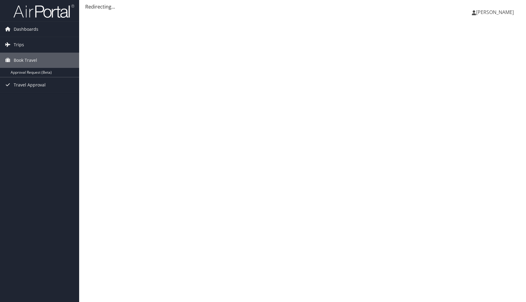 This screenshot has width=526, height=302. I want to click on div: Redirecting..., so click(303, 7).